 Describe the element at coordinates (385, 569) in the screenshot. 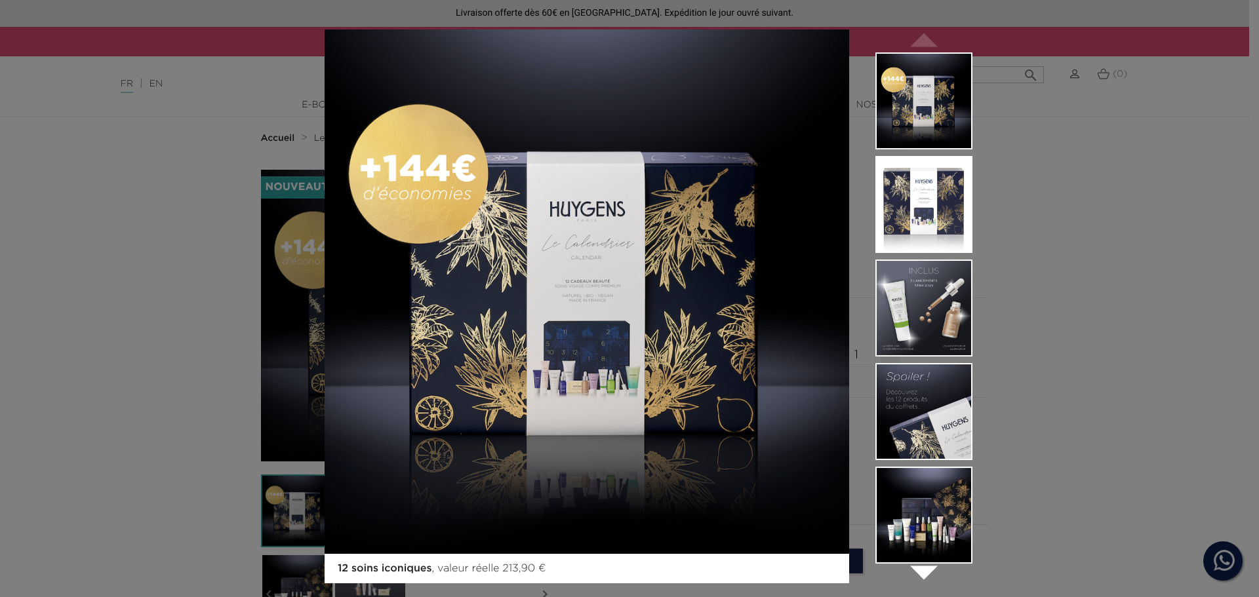

I see `strong: 12 soins iconiques` at that location.